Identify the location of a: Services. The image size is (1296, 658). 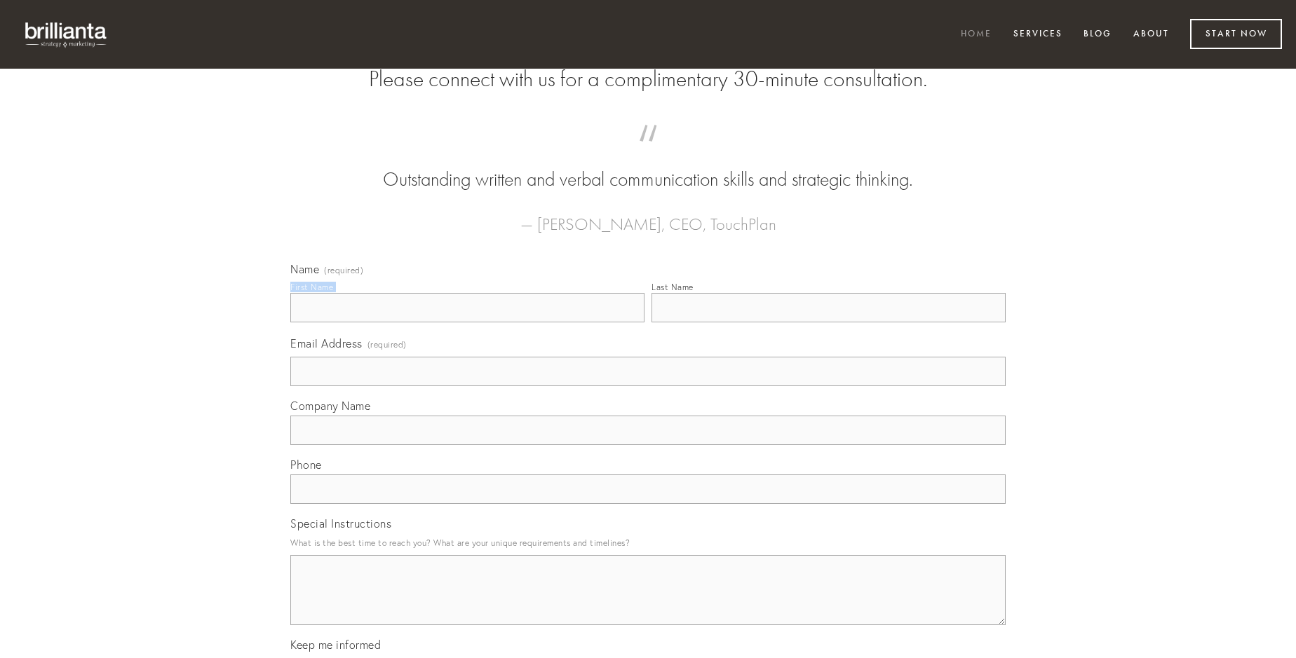
(1038, 34).